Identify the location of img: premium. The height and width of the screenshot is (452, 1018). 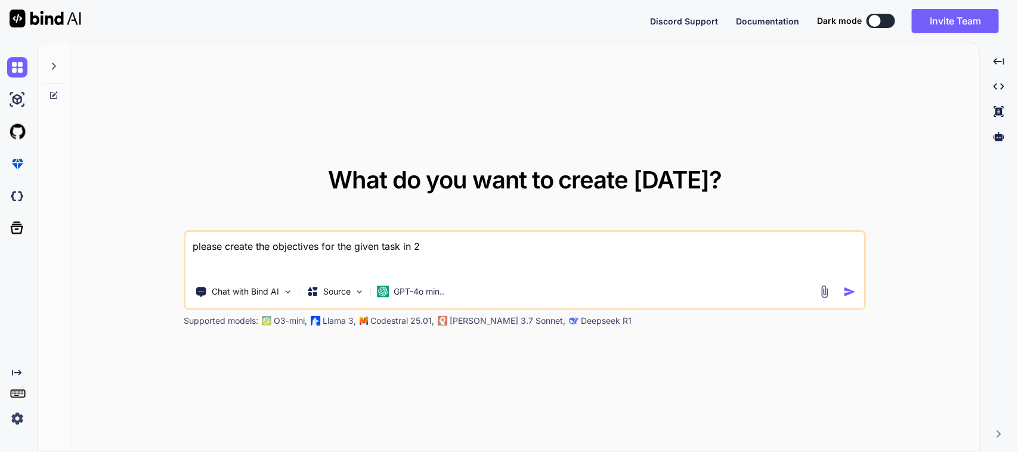
(17, 164).